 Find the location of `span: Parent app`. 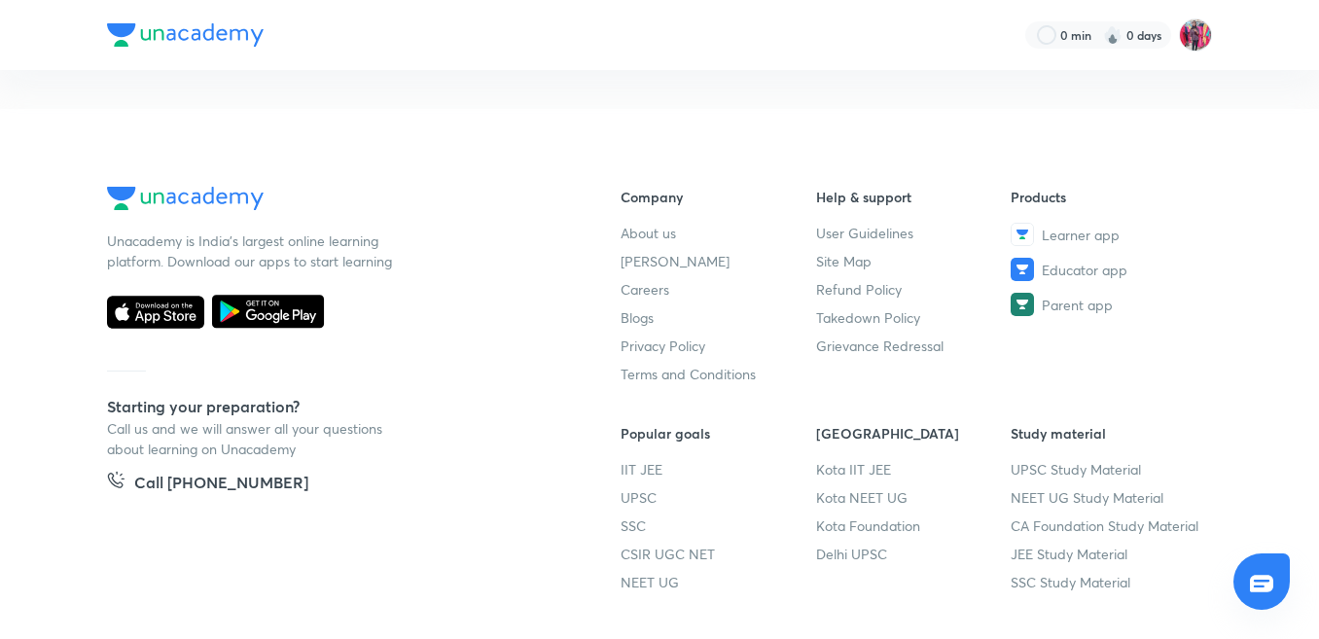

span: Parent app is located at coordinates (1077, 304).